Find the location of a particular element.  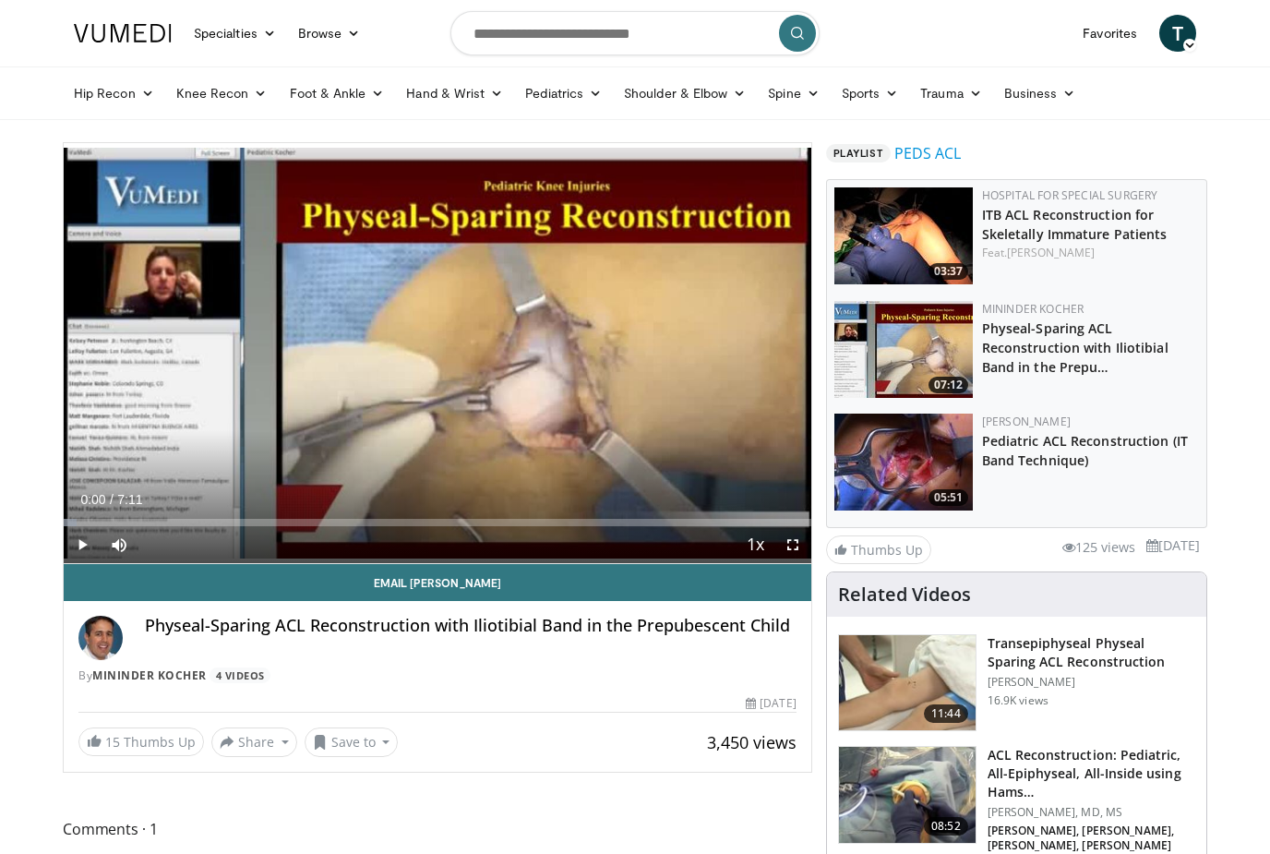

h4: Related Videos is located at coordinates (905, 594).